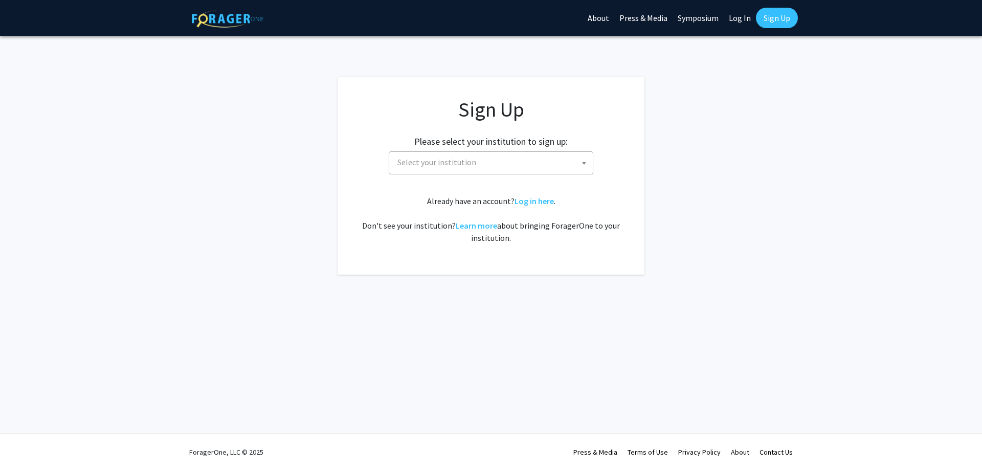 The width and height of the screenshot is (982, 470). I want to click on img: ForagerOne Logo, so click(227, 18).